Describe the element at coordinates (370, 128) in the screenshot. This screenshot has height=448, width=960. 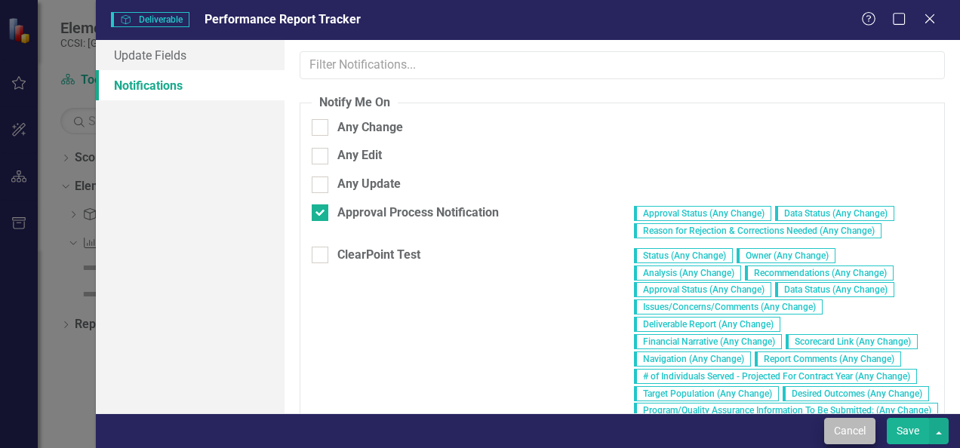
I see `div: Any Change` at that location.